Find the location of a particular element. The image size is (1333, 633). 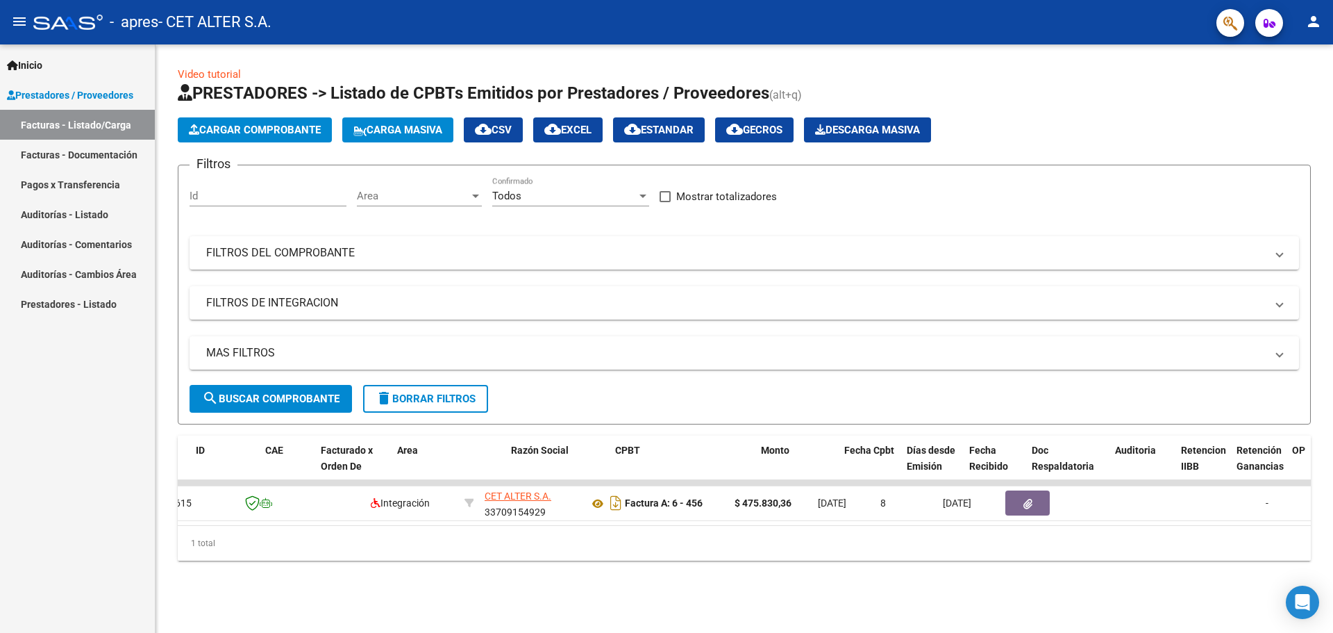

datatable-header-cell: Auditoria is located at coordinates (1142, 466).